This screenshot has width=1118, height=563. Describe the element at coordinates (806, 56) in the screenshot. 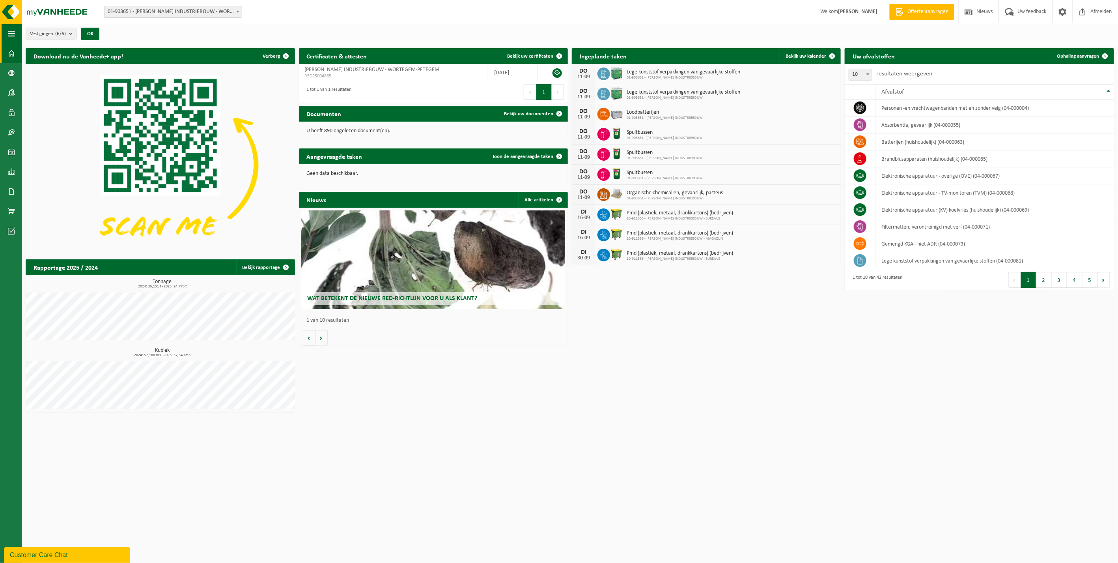

I see `span: Bekijk uw kalender` at that location.